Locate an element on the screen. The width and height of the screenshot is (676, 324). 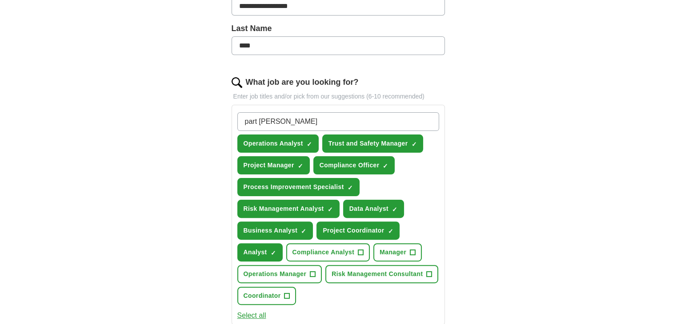
span: Data Analyst is located at coordinates (369, 209).